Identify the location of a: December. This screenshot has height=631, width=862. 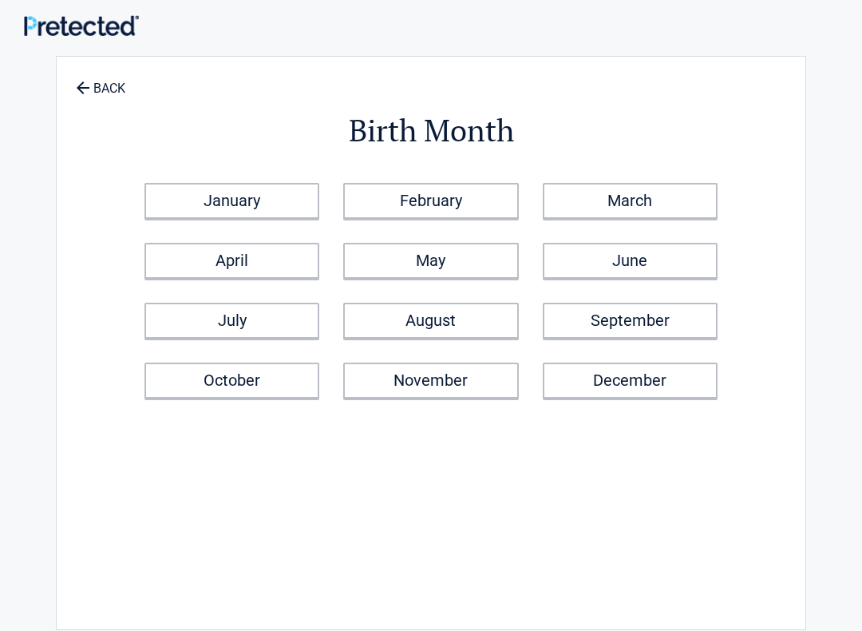
(630, 380).